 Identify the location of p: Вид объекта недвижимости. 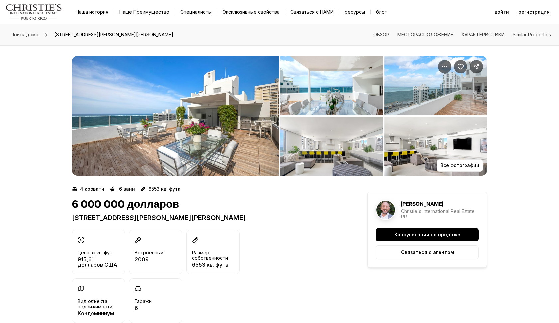
(98, 304).